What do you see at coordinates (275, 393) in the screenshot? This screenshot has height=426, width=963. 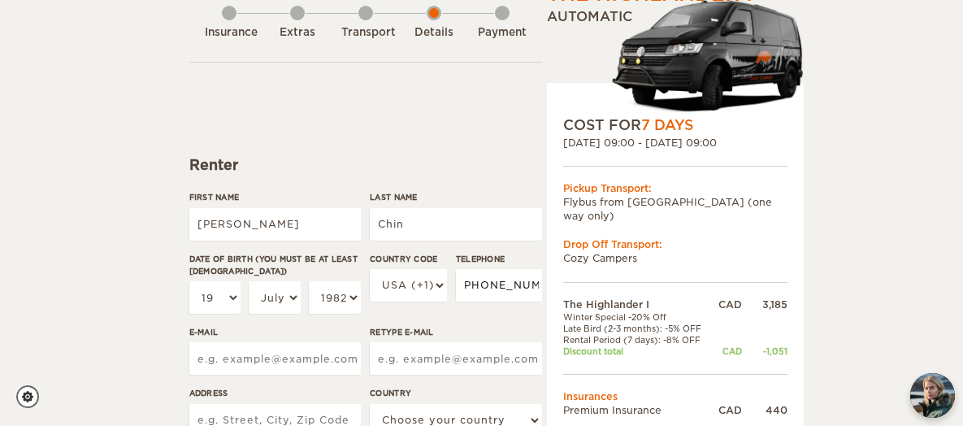 I see `label: Address` at bounding box center [275, 393].